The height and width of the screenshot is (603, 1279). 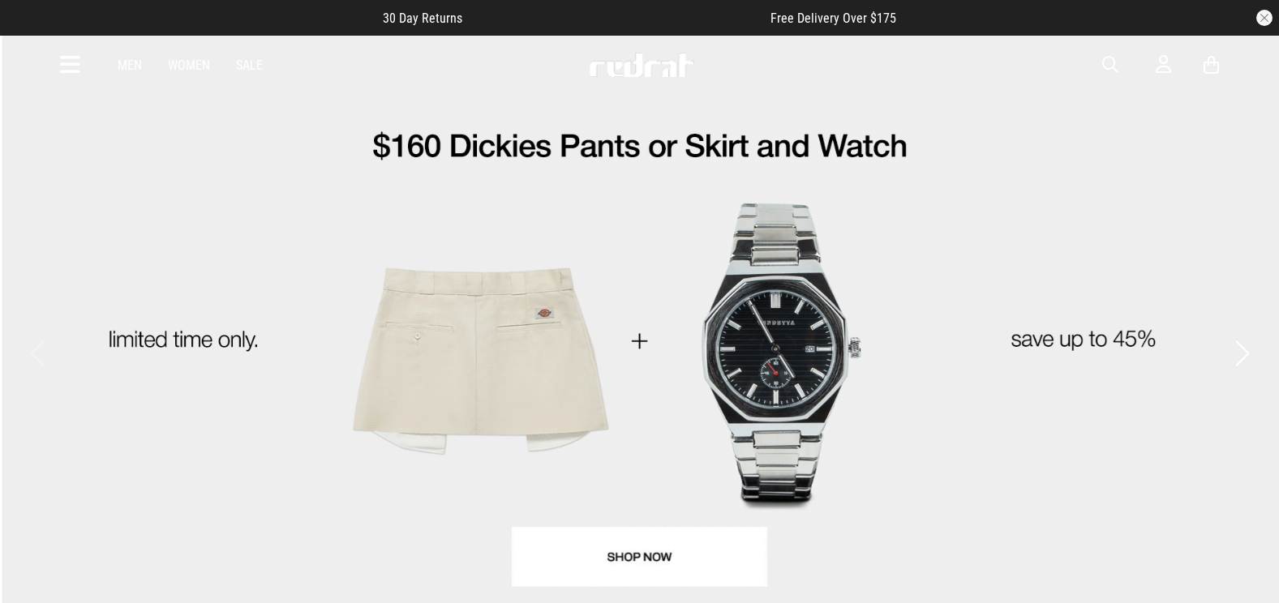 I want to click on a: Sale, so click(x=249, y=65).